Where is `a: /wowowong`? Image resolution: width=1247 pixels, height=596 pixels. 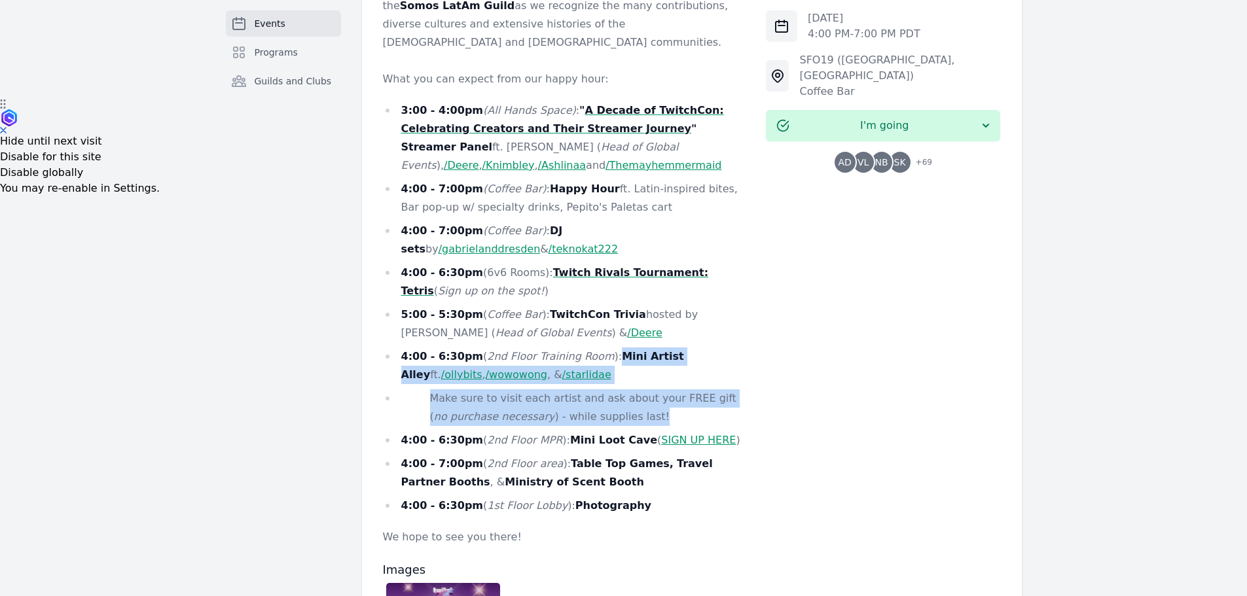
a: /wowowong is located at coordinates (516, 374).